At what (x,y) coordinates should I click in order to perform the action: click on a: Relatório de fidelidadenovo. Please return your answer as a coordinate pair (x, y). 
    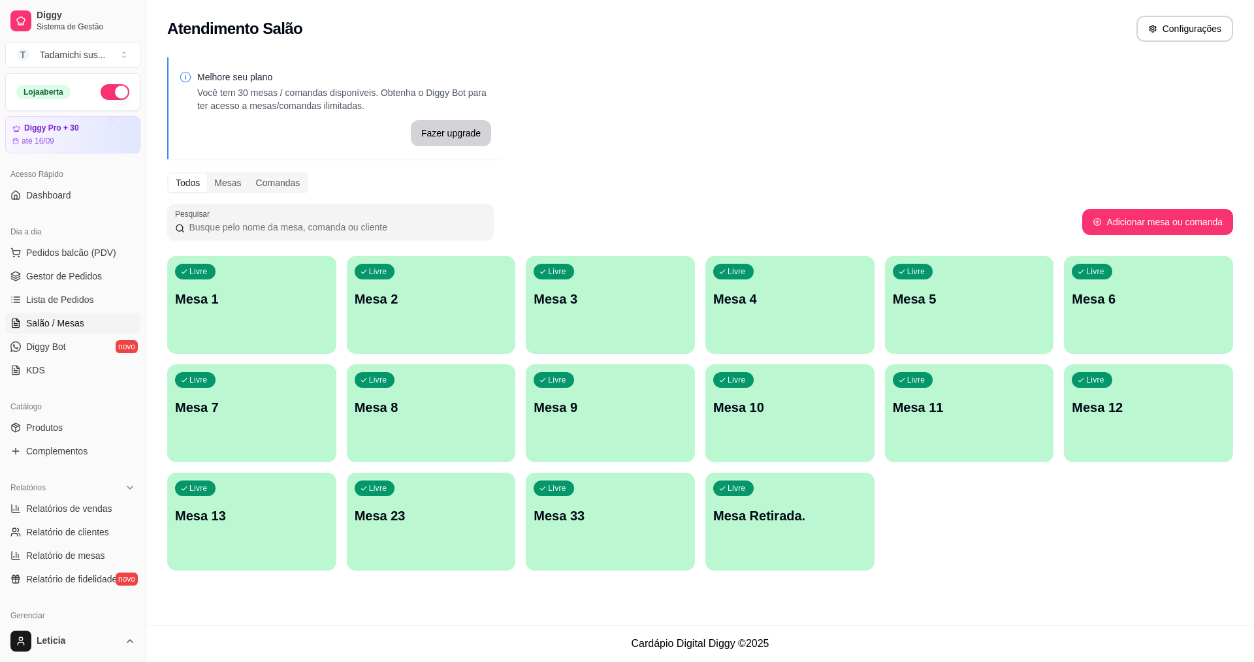
    Looking at the image, I should click on (72, 579).